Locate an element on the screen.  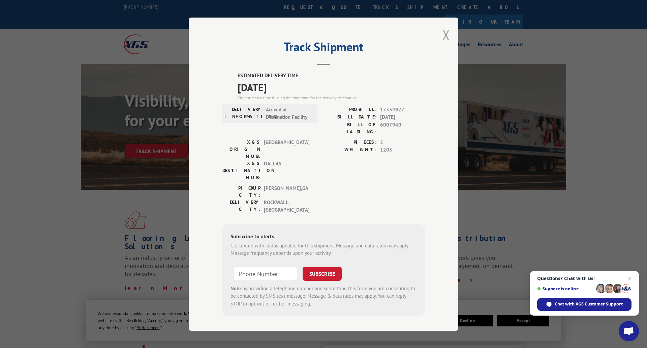
span: 2 is located at coordinates (402, 142).